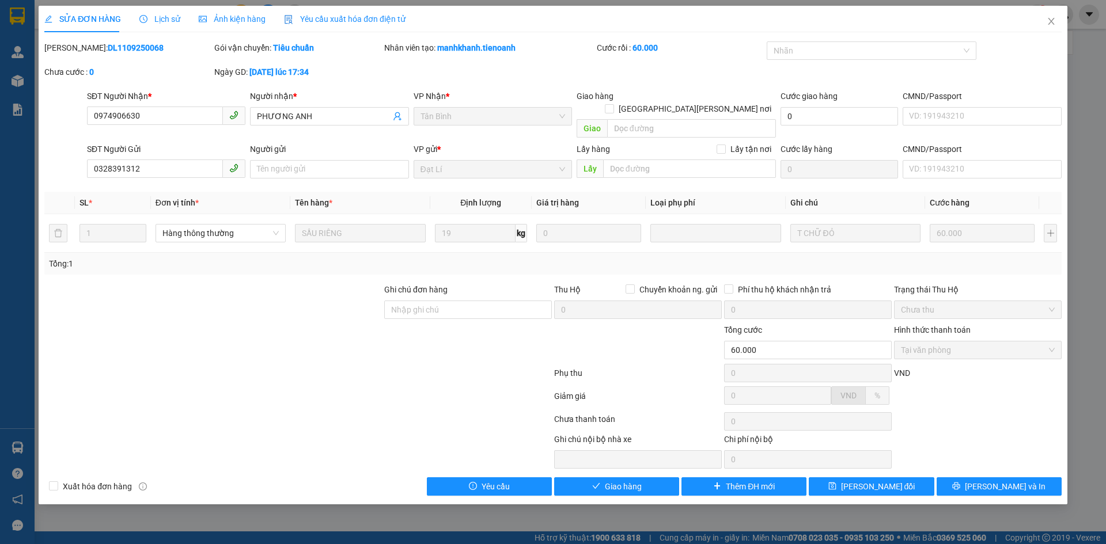 The height and width of the screenshot is (544, 1106). Describe the element at coordinates (232, 19) in the screenshot. I see `span: Ảnh kiện hàng` at that location.